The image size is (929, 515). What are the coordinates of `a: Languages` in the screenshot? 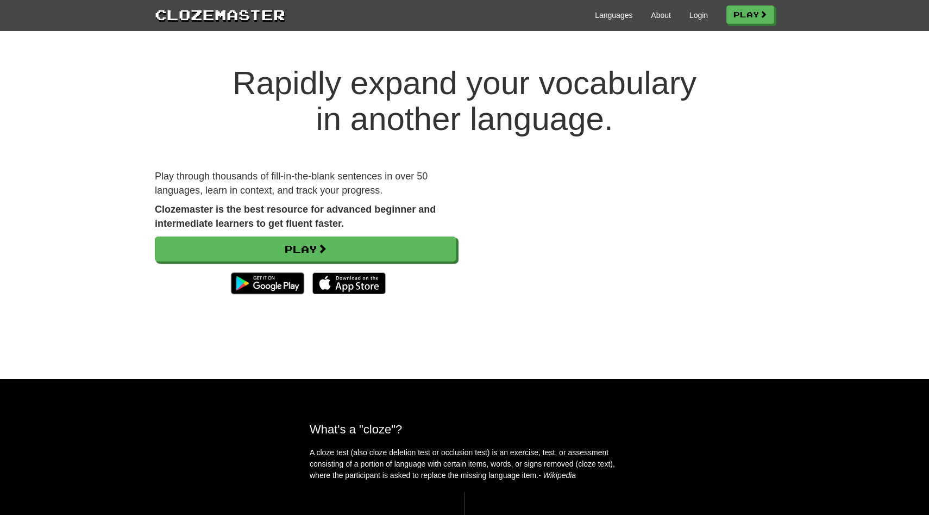 It's located at (614, 15).